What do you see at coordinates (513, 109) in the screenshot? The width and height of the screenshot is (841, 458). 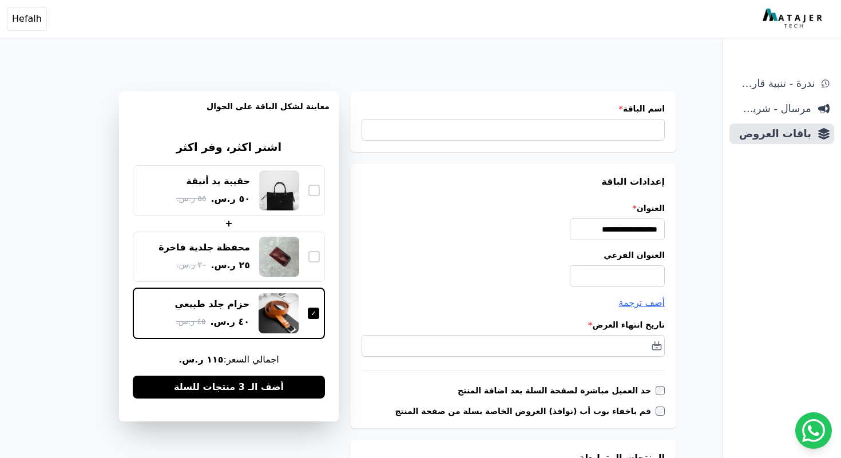 I see `label: اسم الباقة` at bounding box center [513, 109].